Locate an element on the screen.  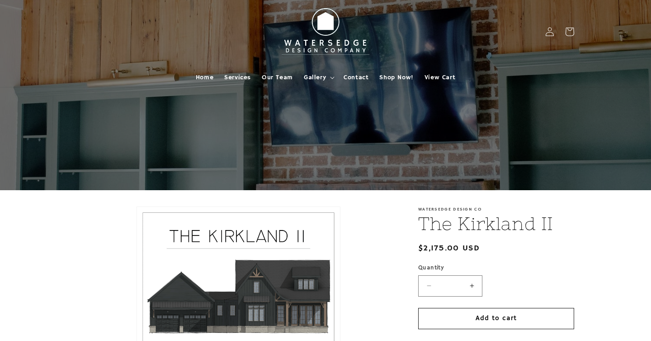
span: $2,175.00 USD is located at coordinates (449, 248).